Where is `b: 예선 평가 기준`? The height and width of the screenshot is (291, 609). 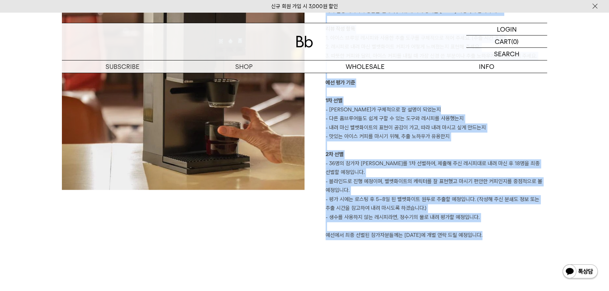 b: 예선 평가 기준 is located at coordinates (340, 83).